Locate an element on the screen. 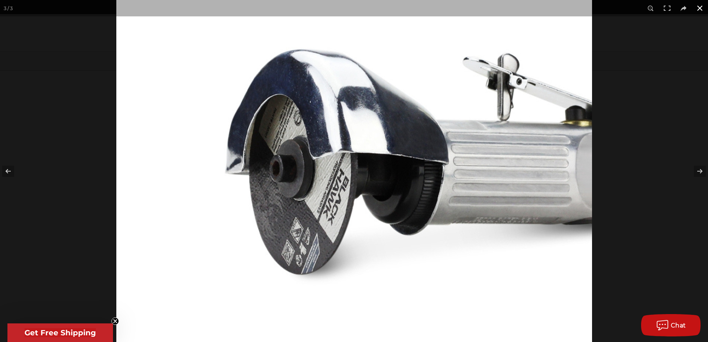 This screenshot has width=708, height=342. span: Get Free Shipping is located at coordinates (60, 332).